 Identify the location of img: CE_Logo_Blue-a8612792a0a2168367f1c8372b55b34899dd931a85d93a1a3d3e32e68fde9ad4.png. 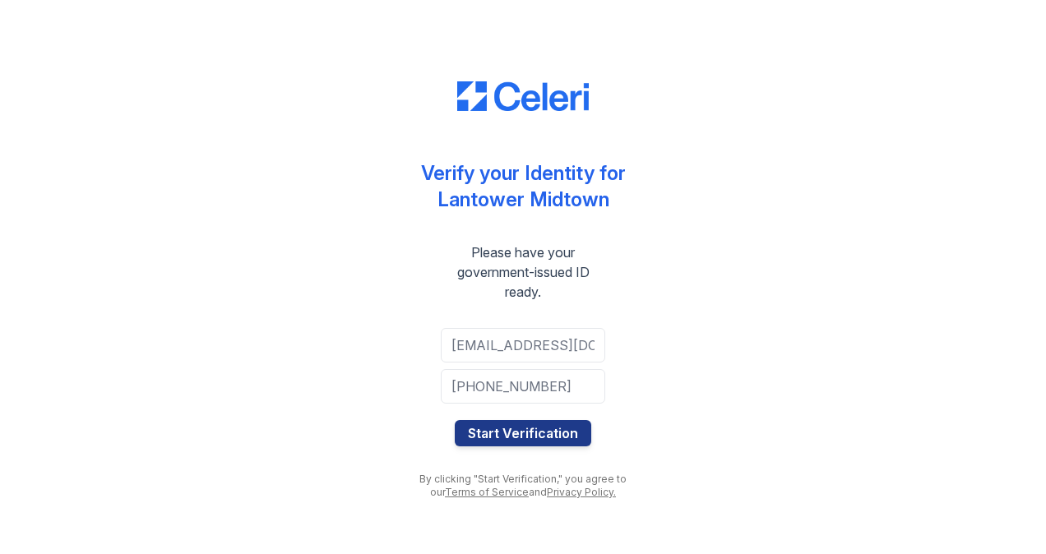
(523, 96).